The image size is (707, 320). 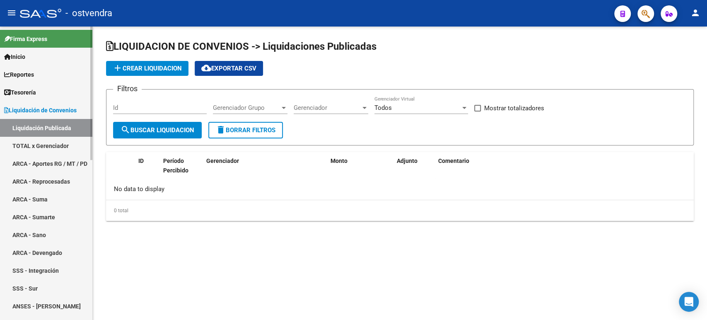 I want to click on button: Crear Liquidacion, so click(x=147, y=68).